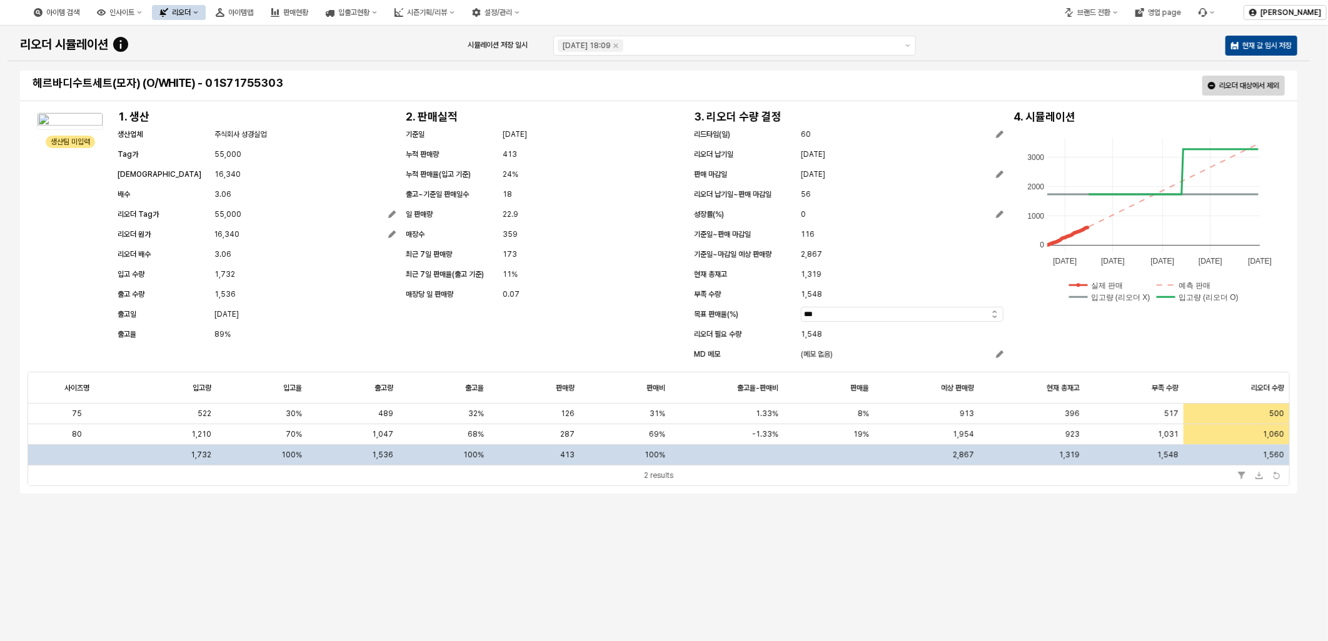  I want to click on span: 판매율, so click(859, 388).